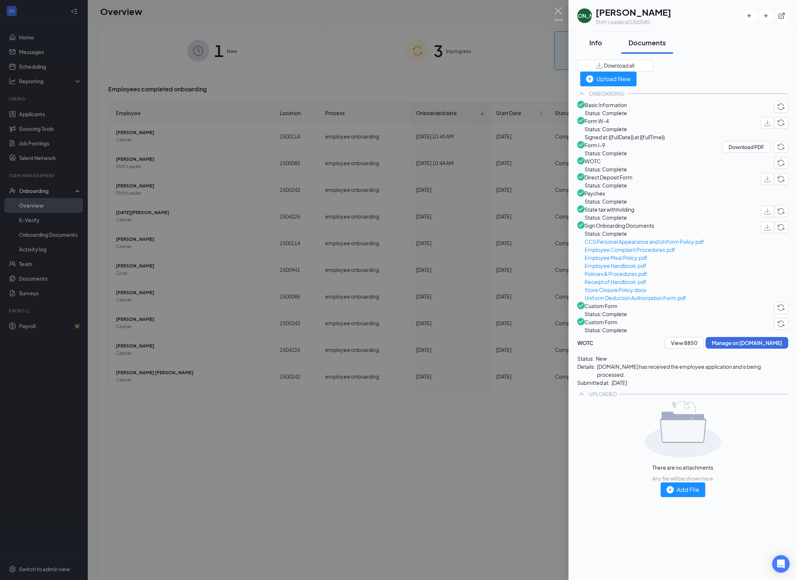 This screenshot has width=797, height=580. What do you see at coordinates (586, 359) in the screenshot?
I see `span: Status:` at bounding box center [586, 359].